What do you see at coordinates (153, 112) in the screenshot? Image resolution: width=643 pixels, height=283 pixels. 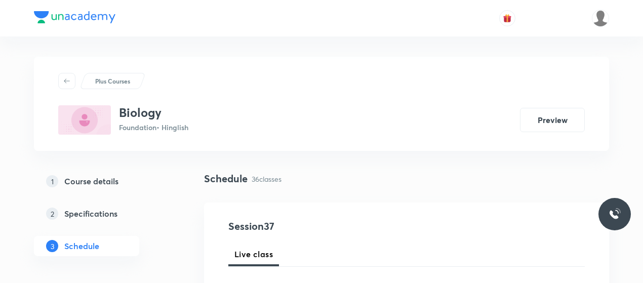 I see `h3: Biology` at bounding box center [153, 112].